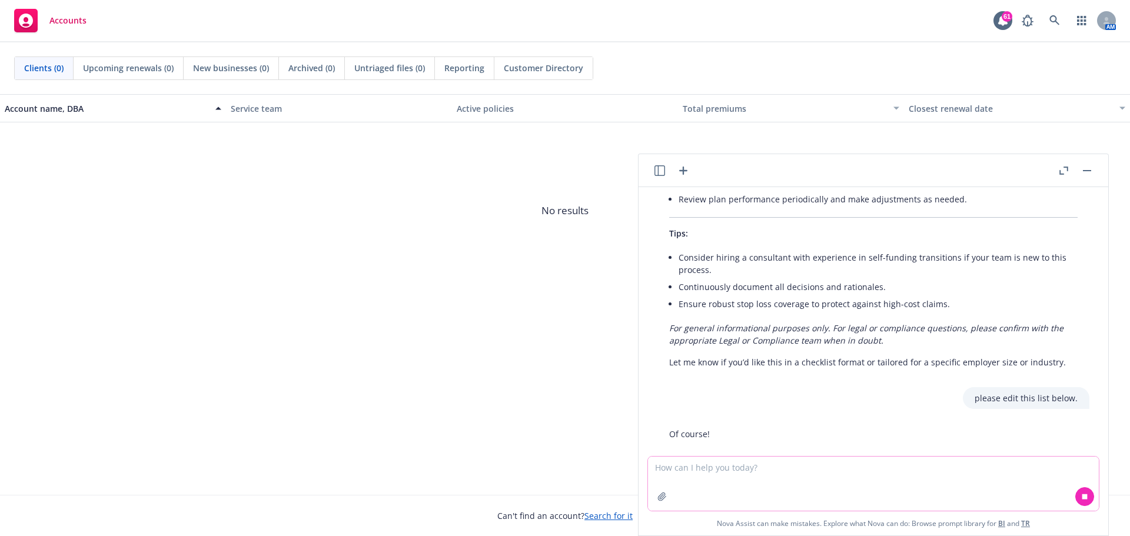 The width and height of the screenshot is (1130, 536). I want to click on span: Reporting, so click(465, 68).